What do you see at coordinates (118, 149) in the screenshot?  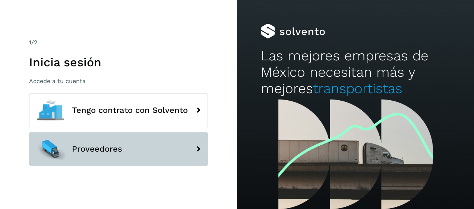 I see `button: Proveedores` at bounding box center [118, 149].